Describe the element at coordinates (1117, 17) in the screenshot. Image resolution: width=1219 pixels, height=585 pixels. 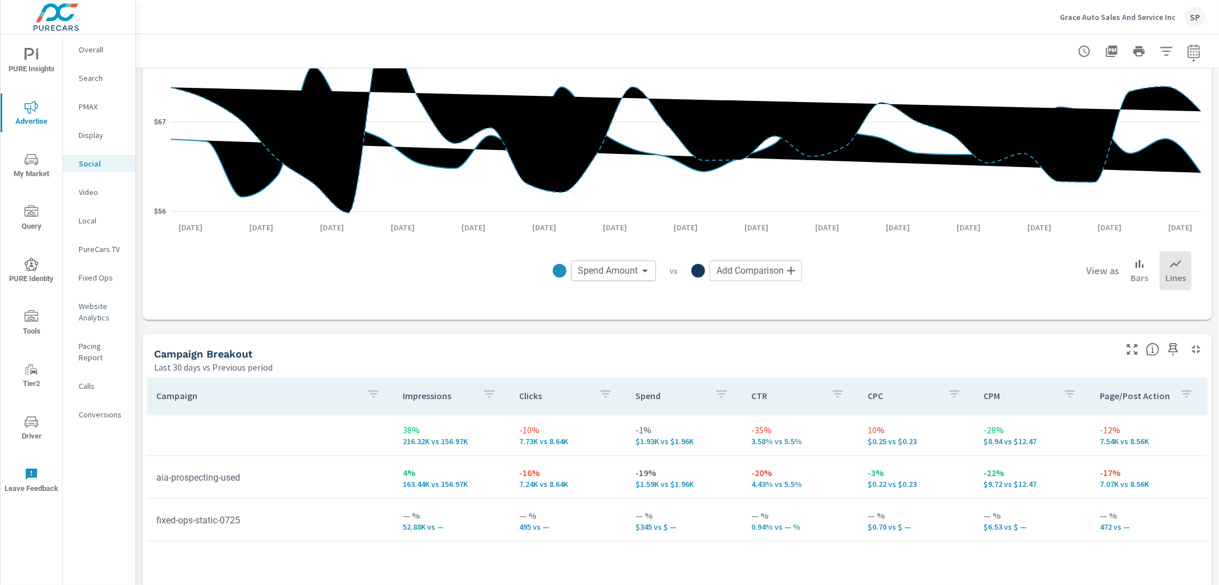
I see `p: Grace Auto Sales And Service Inc` at that location.